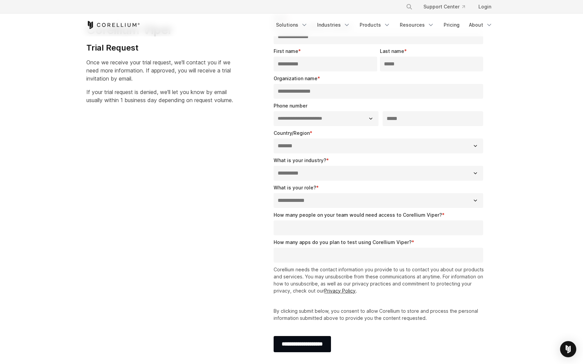 The height and width of the screenshot is (364, 583). Describe the element at coordinates (444, 7) in the screenshot. I see `a: Support Center` at that location.